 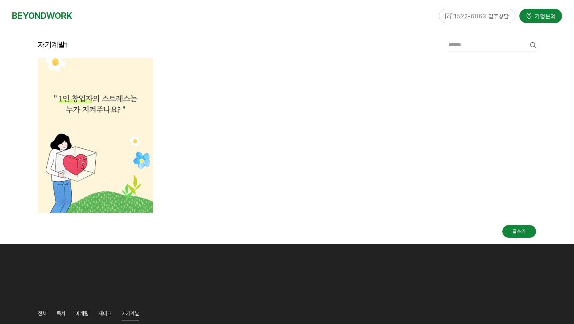 What do you see at coordinates (519, 231) in the screenshot?
I see `a: 글쓰기` at bounding box center [519, 231].